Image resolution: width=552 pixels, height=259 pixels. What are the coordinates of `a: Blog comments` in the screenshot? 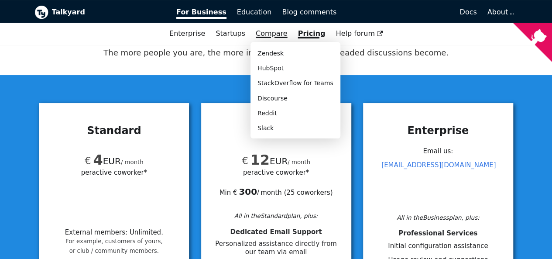 It's located at (309, 12).